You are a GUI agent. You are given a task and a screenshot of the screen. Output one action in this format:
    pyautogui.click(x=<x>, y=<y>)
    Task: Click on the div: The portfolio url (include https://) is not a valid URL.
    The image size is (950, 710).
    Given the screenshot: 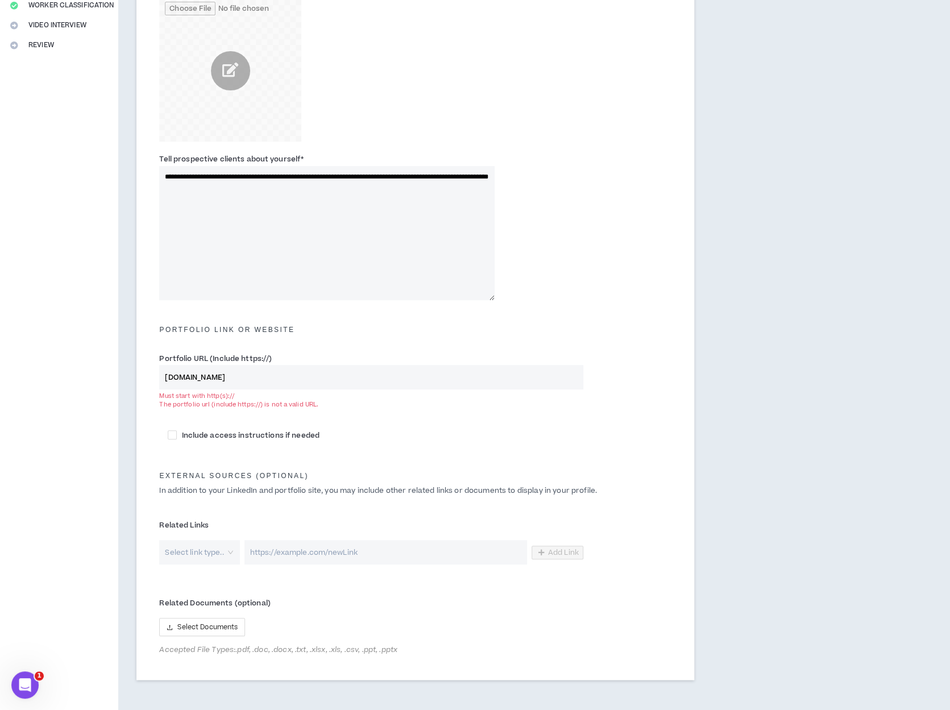 What is the action you would take?
    pyautogui.click(x=371, y=404)
    